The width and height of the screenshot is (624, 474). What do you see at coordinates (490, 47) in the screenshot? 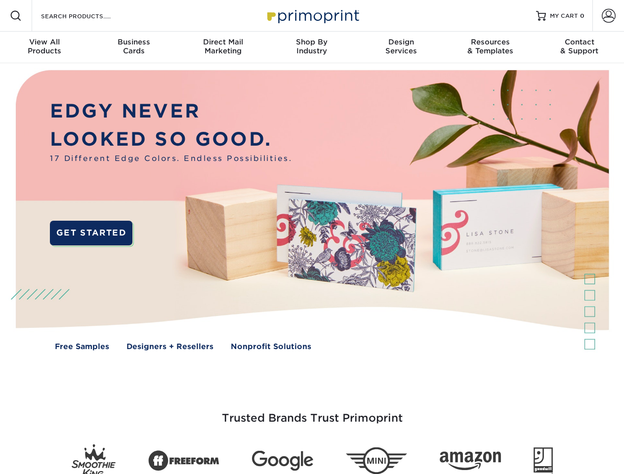
I see `a: Resources& Templates` at bounding box center [490, 47].